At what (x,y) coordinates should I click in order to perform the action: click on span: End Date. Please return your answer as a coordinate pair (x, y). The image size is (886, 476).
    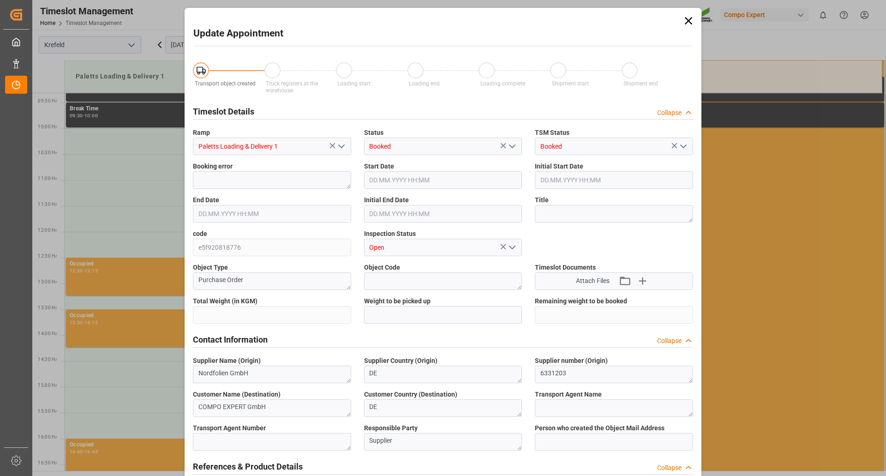
    Looking at the image, I should click on (206, 200).